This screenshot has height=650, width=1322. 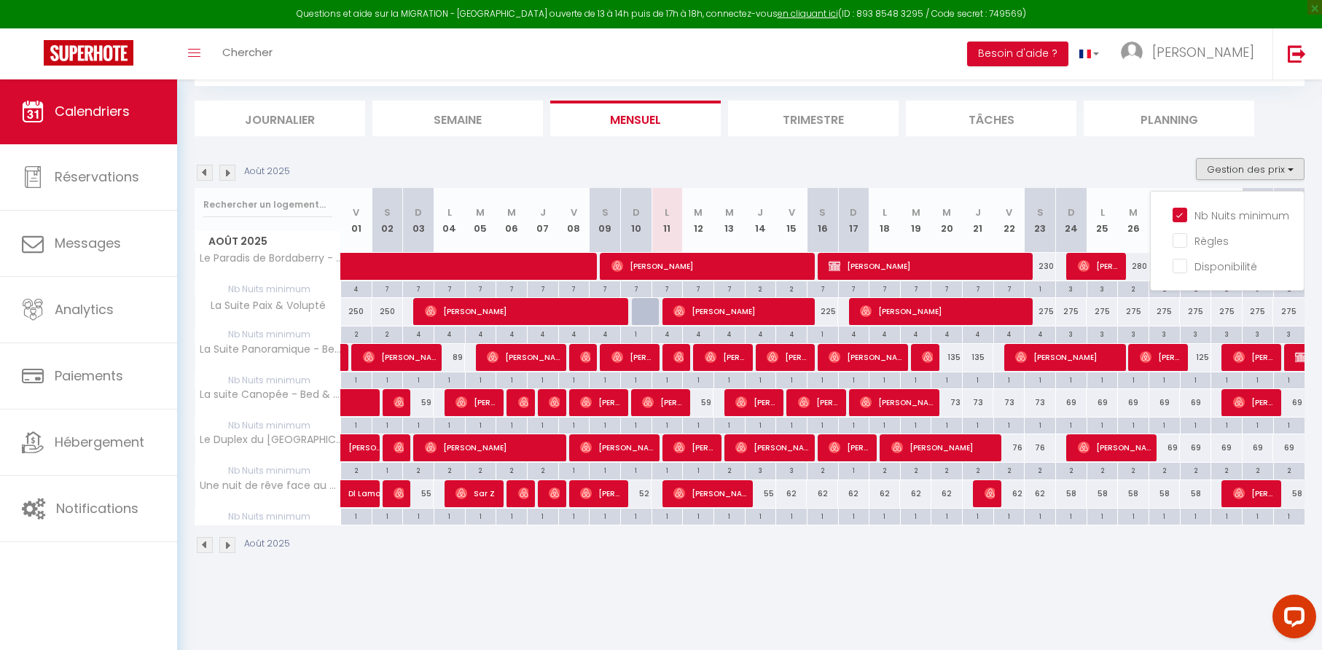 What do you see at coordinates (1040, 447) in the screenshot?
I see `div: 76` at bounding box center [1040, 447].